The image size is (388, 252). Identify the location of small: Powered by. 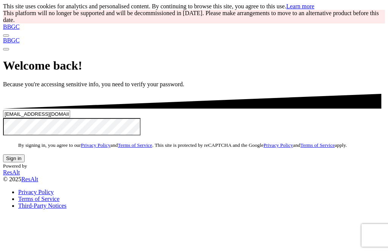
(15, 166).